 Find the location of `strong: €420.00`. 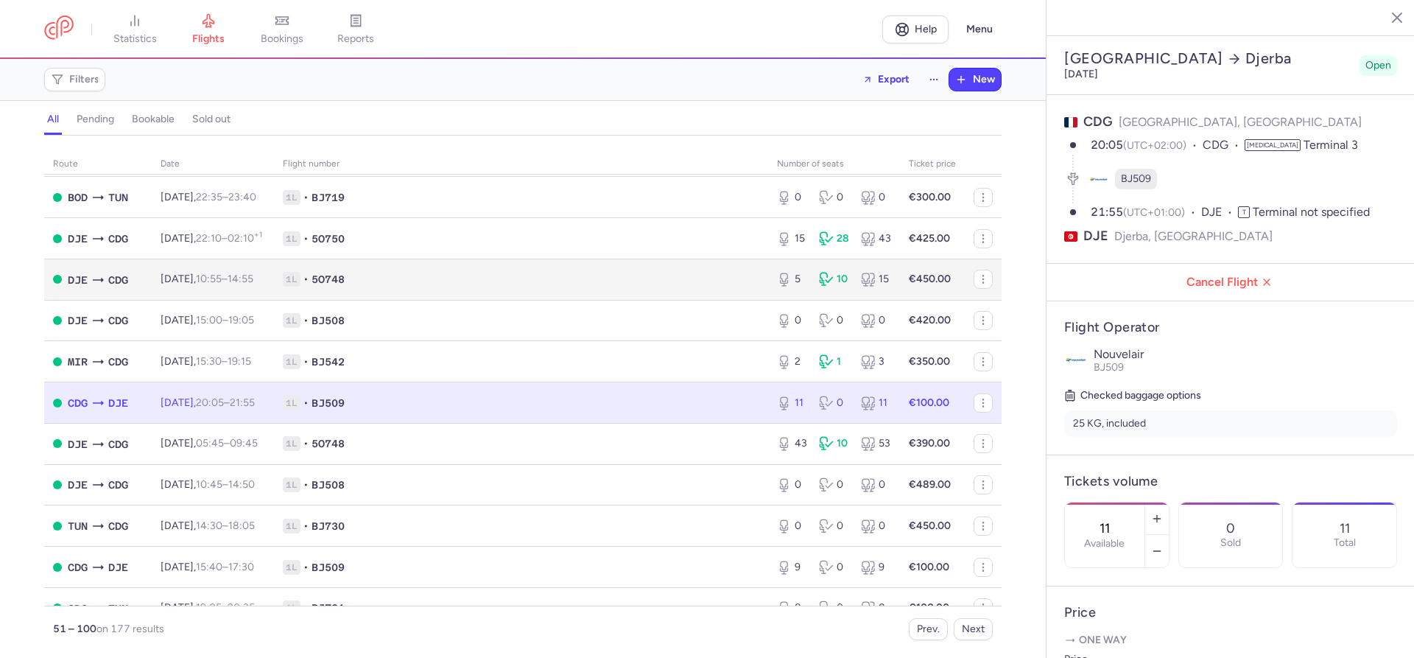

strong: €420.00 is located at coordinates (930, 320).